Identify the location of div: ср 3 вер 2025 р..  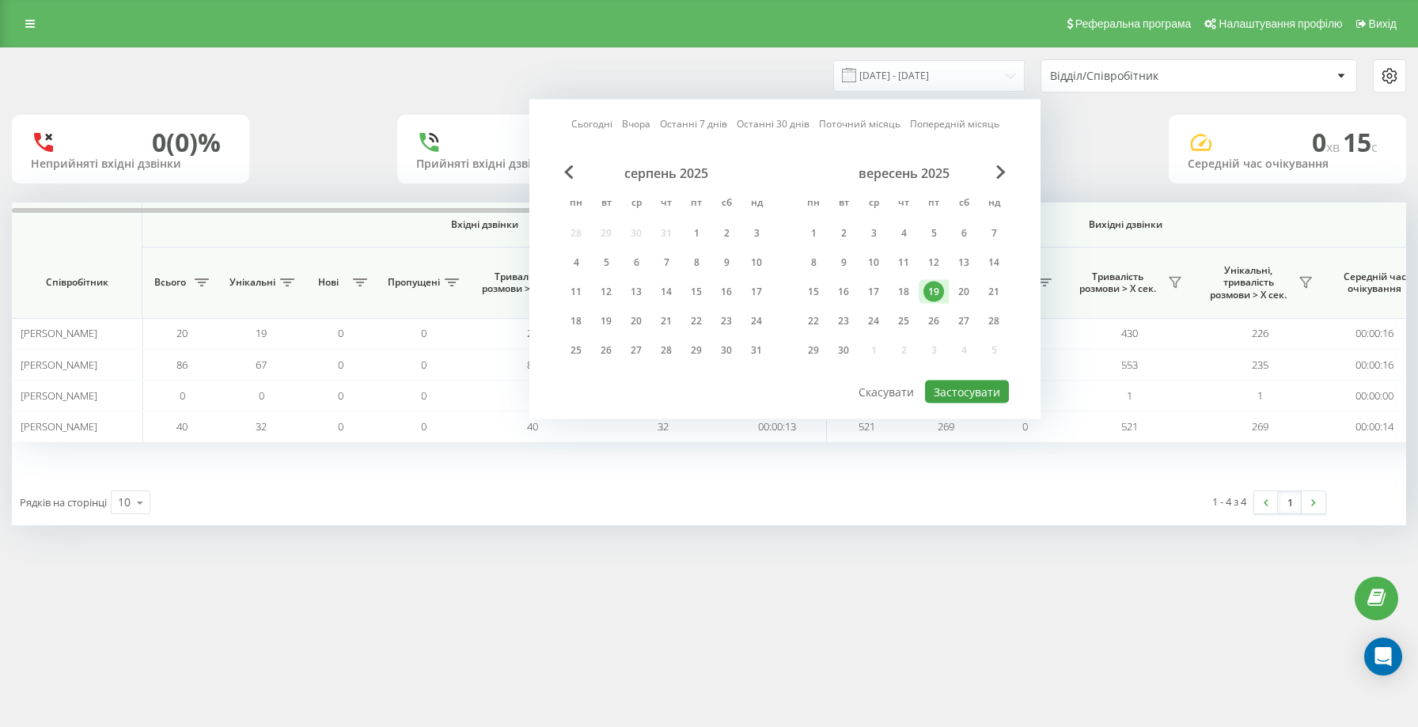
(874, 233).